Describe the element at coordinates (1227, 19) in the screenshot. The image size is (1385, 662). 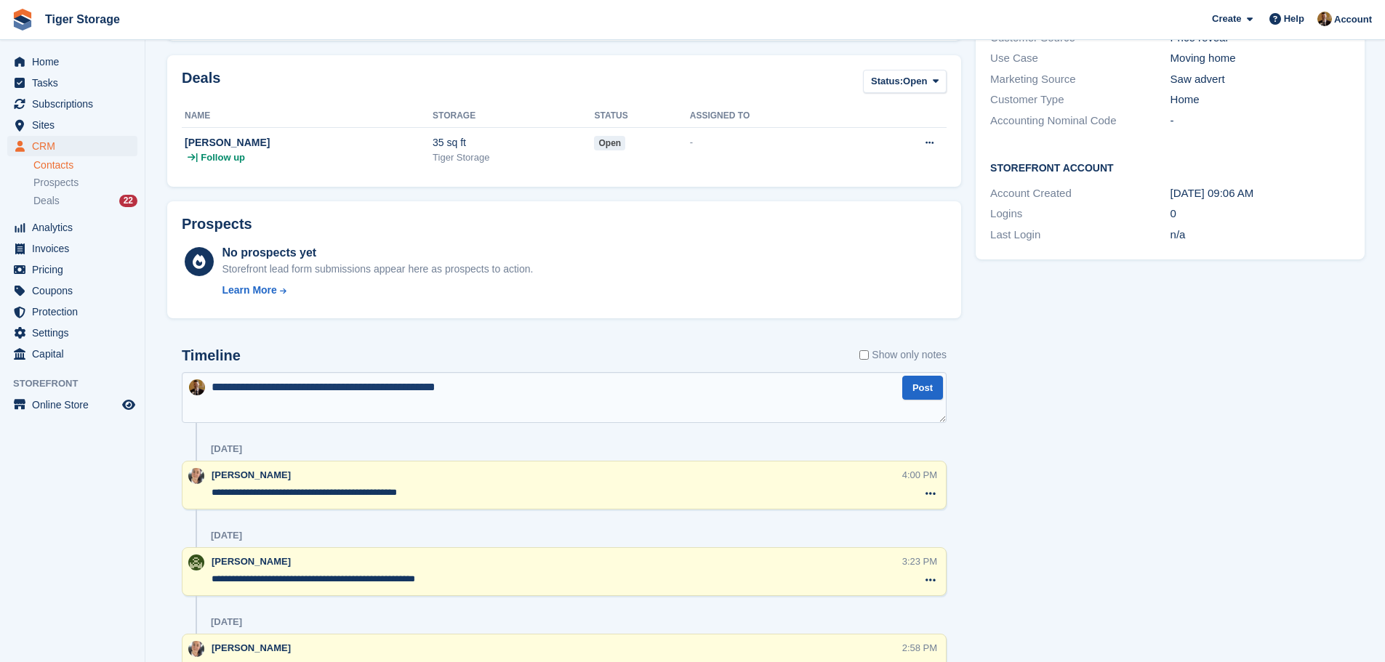
I see `span: Create` at that location.